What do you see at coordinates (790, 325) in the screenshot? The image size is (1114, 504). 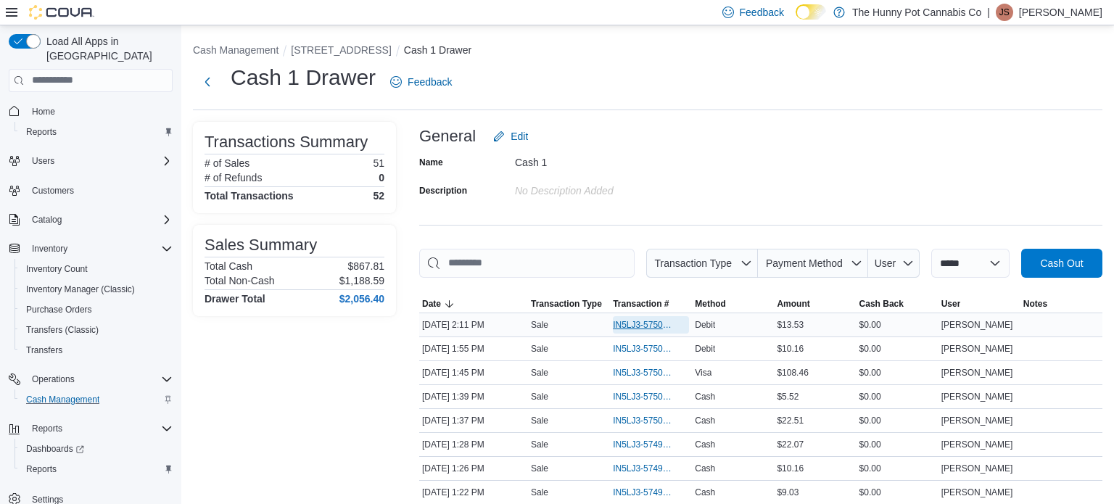 I see `span: $13.53` at bounding box center [790, 325].